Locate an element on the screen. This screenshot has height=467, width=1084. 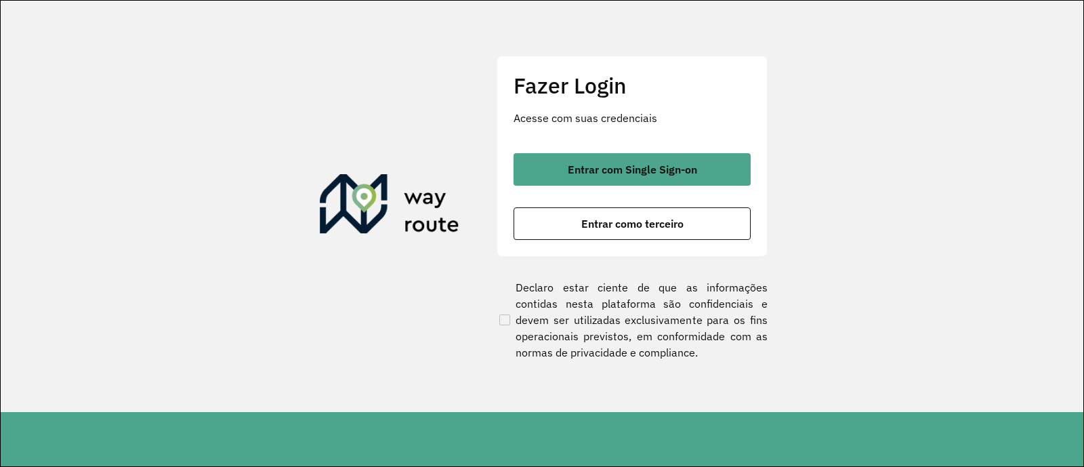
p: Acesse com suas credenciais is located at coordinates (632, 118).